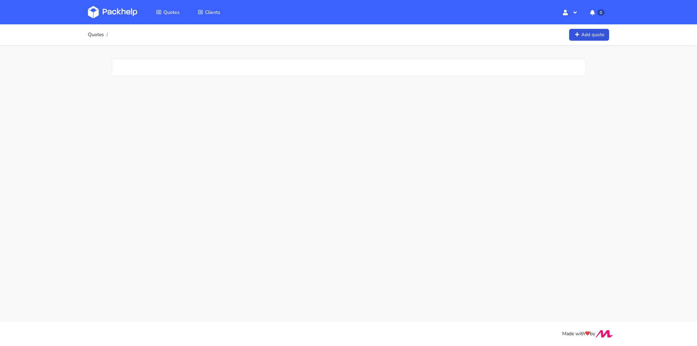  What do you see at coordinates (348, 334) in the screenshot?
I see `div: Made with by` at bounding box center [348, 334].